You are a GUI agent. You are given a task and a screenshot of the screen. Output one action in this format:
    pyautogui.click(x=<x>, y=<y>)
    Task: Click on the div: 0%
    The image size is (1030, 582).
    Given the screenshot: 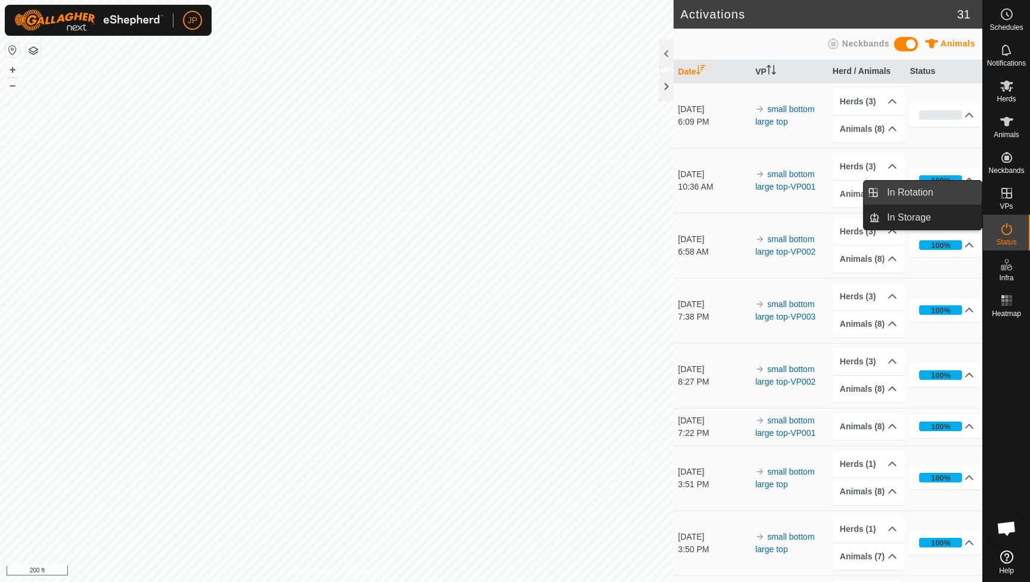 What is the action you would take?
    pyautogui.click(x=941, y=115)
    